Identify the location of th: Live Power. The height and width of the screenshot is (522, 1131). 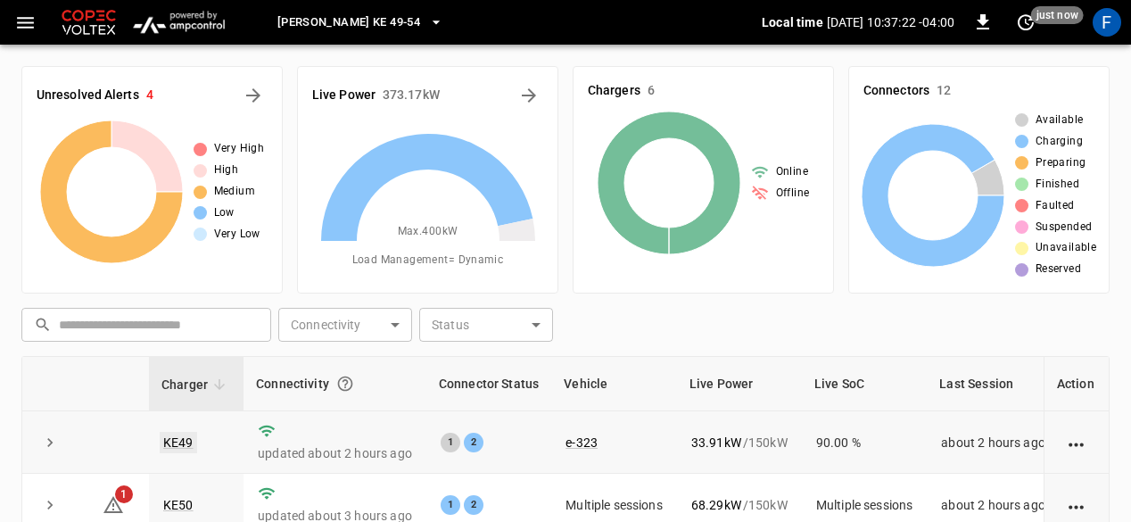
(739, 384).